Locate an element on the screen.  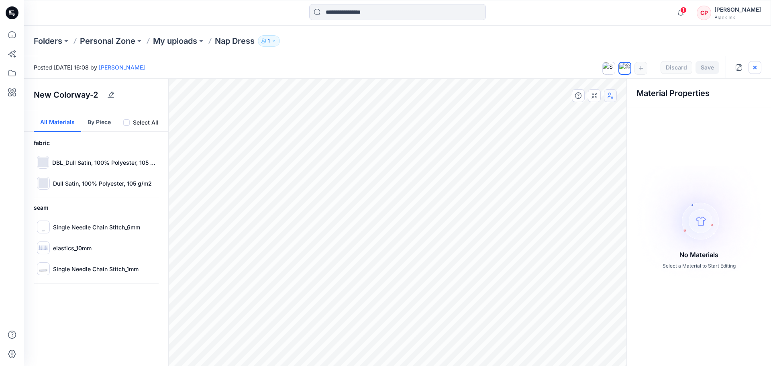
h4: New Colorway-2 is located at coordinates (66, 95).